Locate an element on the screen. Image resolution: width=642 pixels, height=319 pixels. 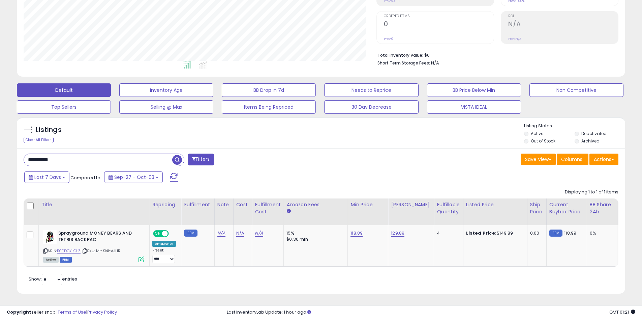
span: Compared to: is located at coordinates (86, 177).